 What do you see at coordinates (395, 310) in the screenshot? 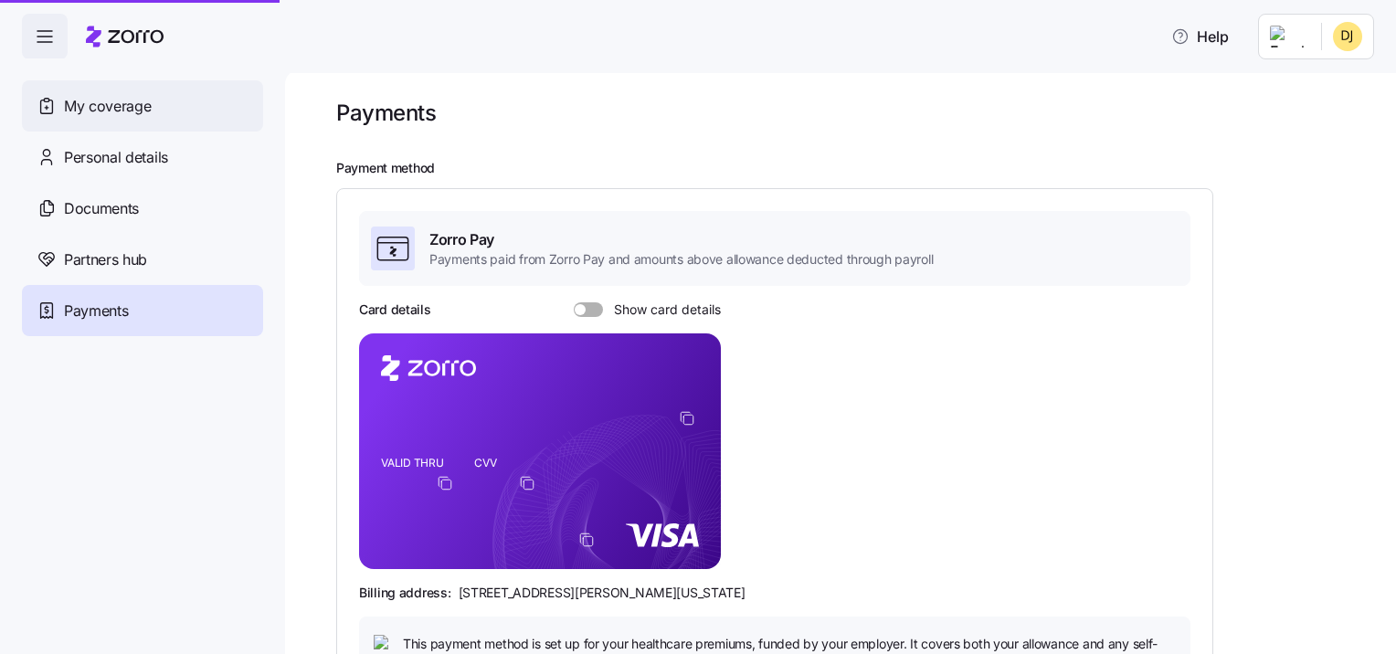
I see `h3: Card details` at bounding box center [395, 310].